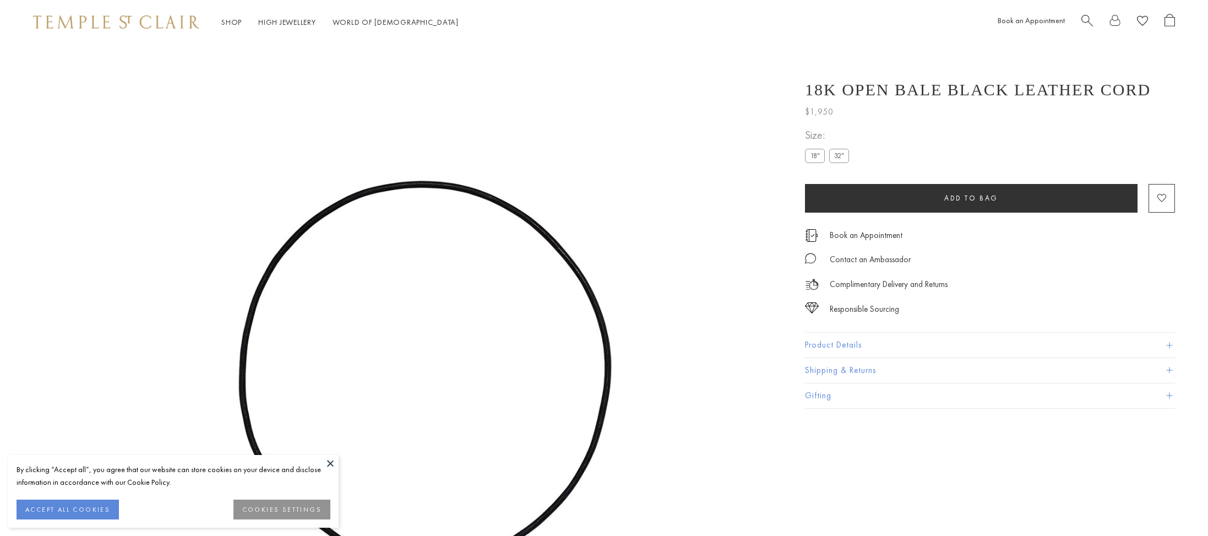 The image size is (1208, 536). What do you see at coordinates (812, 284) in the screenshot?
I see `img: icon_delivery.svg` at bounding box center [812, 284].